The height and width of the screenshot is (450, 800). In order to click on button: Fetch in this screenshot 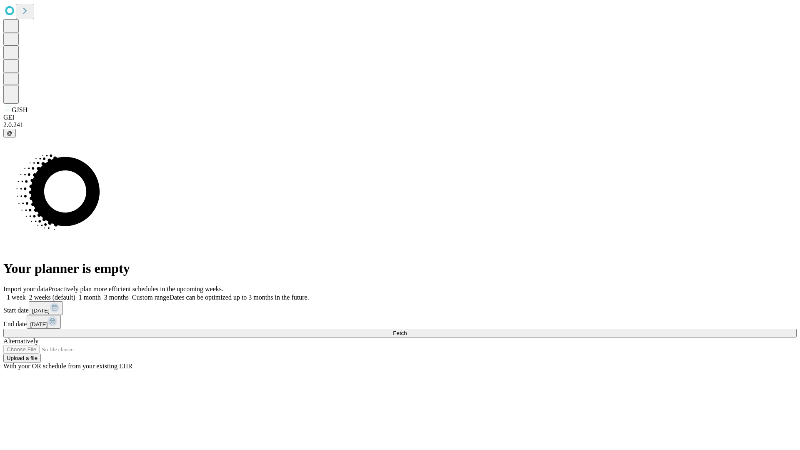, I will do `click(400, 333)`.